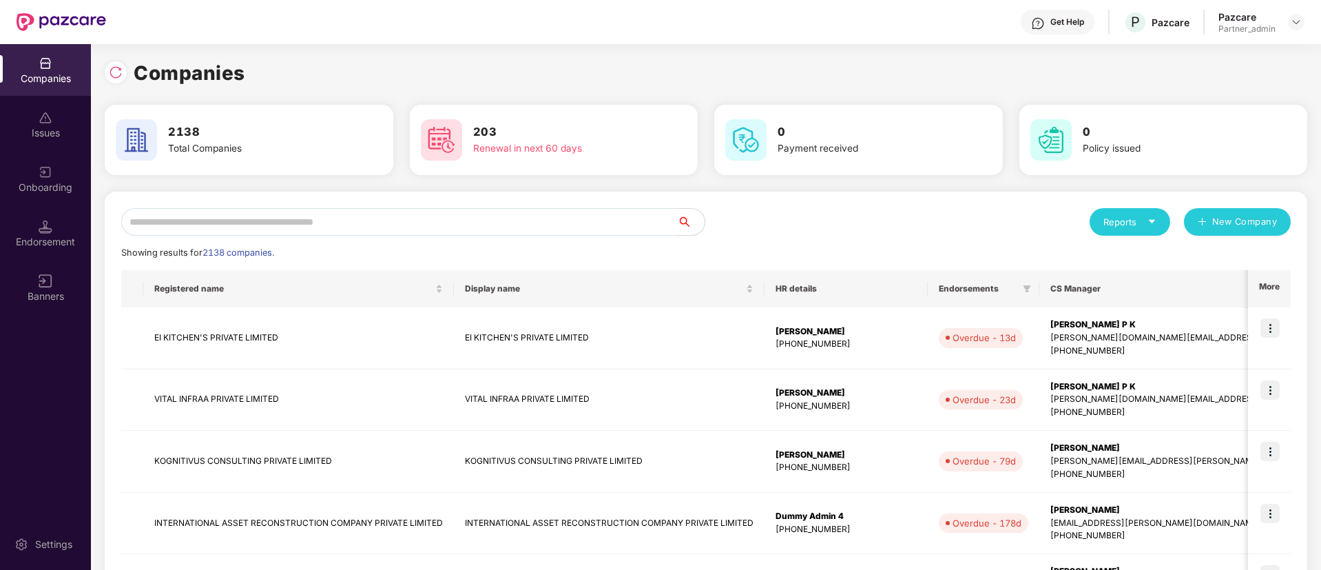 This screenshot has height=570, width=1321. What do you see at coordinates (293, 289) in the screenshot?
I see `span: Registered name` at bounding box center [293, 289].